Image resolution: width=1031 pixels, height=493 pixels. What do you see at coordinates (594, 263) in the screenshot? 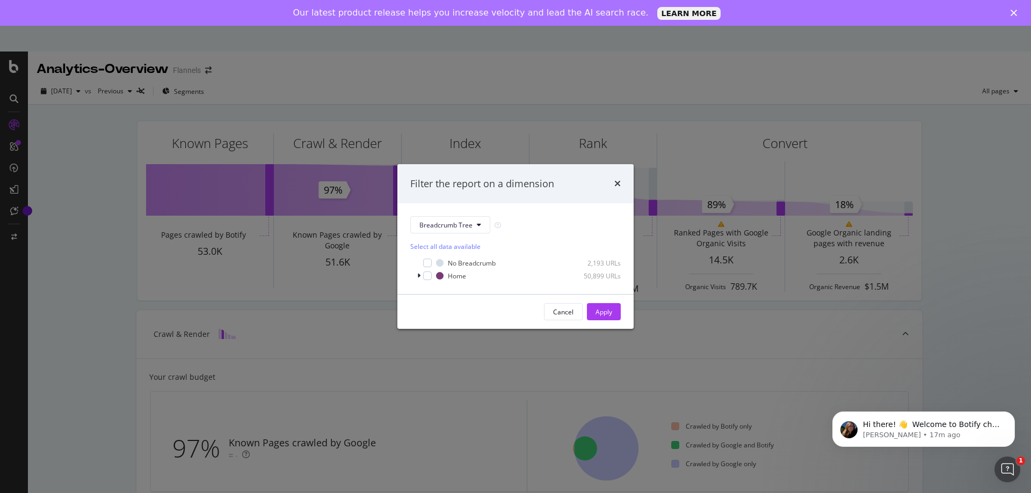
I see `div: 2,193 URLs` at bounding box center [594, 263].